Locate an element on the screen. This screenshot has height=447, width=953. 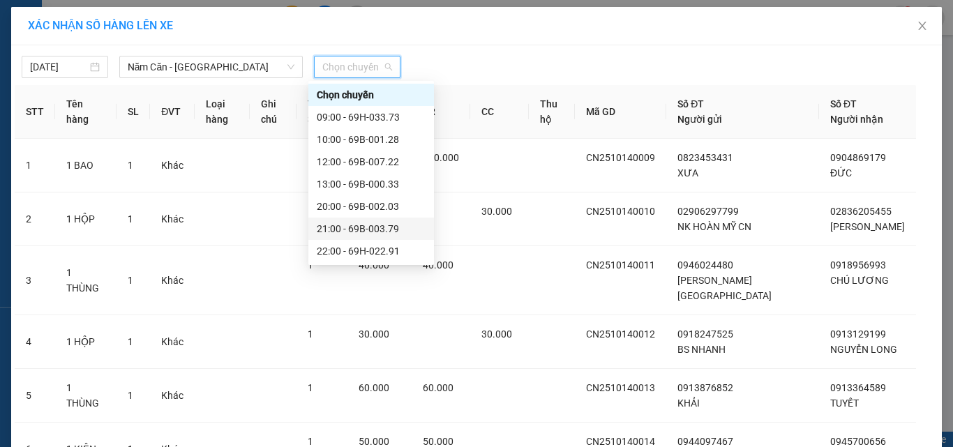
th: Mã GD is located at coordinates (620, 112).